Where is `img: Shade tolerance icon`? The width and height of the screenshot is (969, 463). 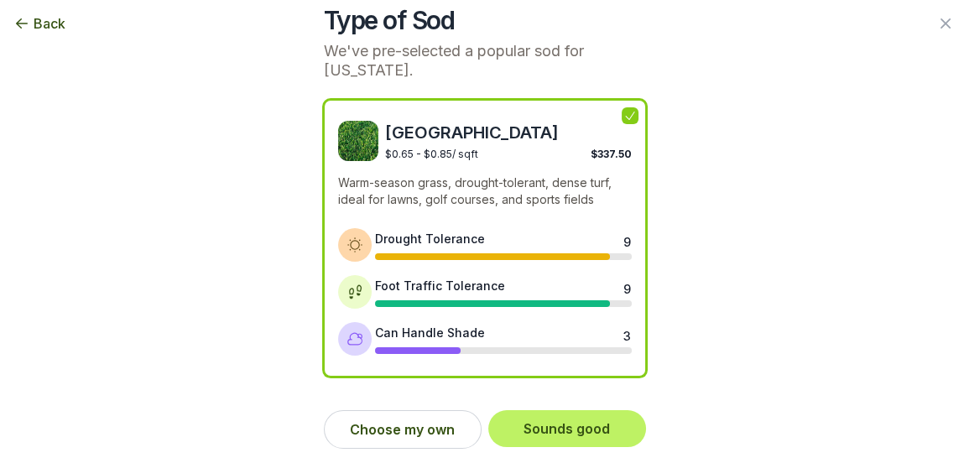
img: Shade tolerance icon is located at coordinates (355, 339).